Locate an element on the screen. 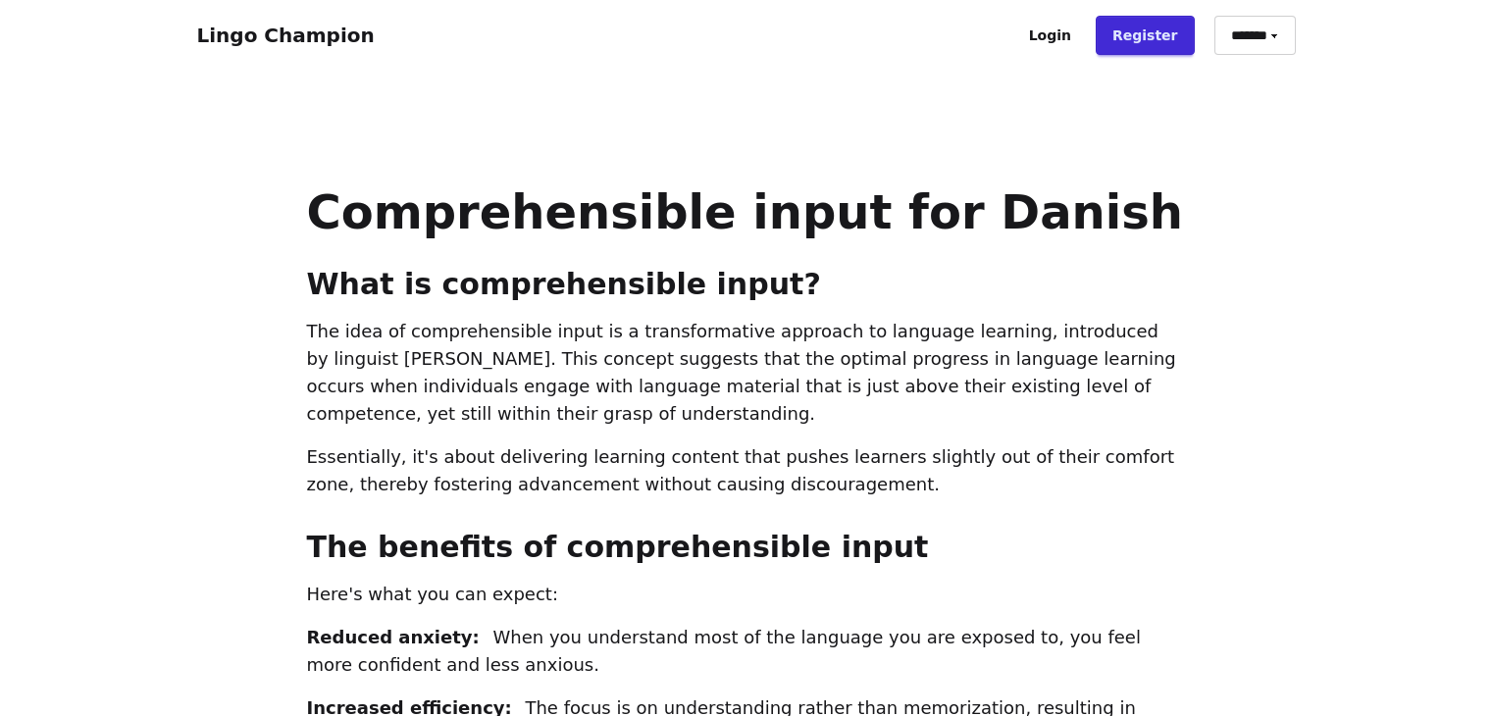  p: The idea of comprehensible input is a transformative approach to language learning, introduced by... is located at coordinates (746, 373).